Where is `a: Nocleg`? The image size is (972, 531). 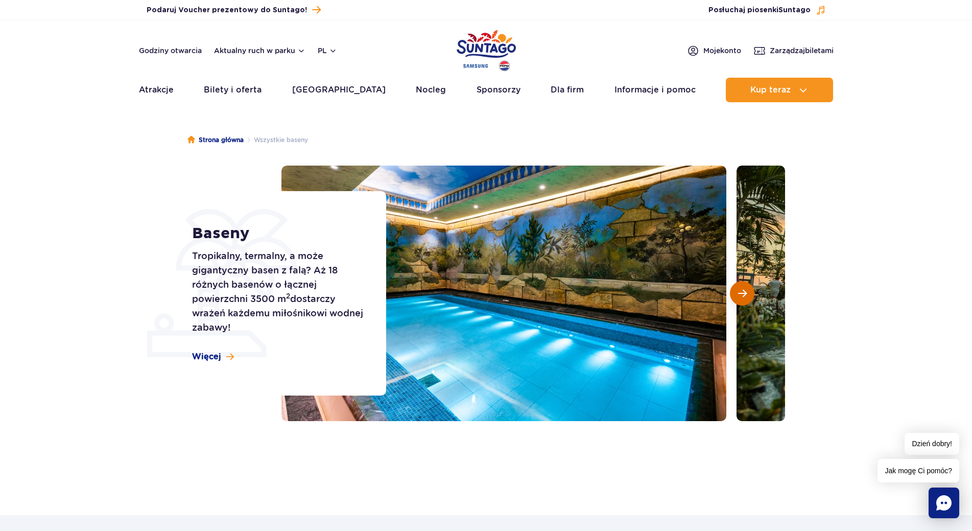
a: Nocleg is located at coordinates (430, 90).